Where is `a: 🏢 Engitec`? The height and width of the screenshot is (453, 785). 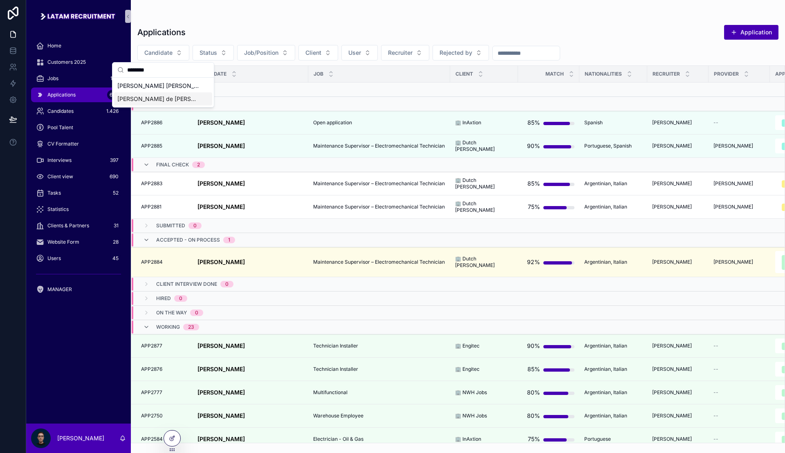
a: 🏢 Engitec is located at coordinates (484, 369).